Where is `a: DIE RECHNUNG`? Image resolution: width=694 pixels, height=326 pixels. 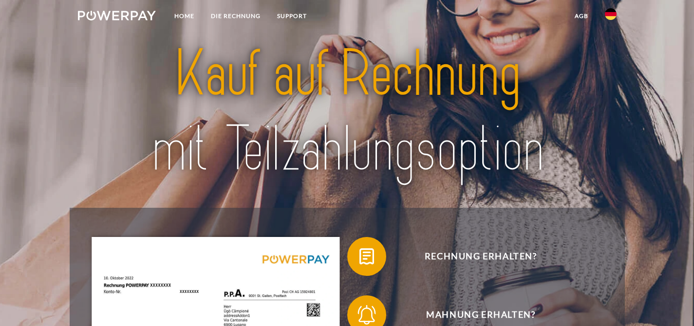 a: DIE RECHNUNG is located at coordinates (236, 16).